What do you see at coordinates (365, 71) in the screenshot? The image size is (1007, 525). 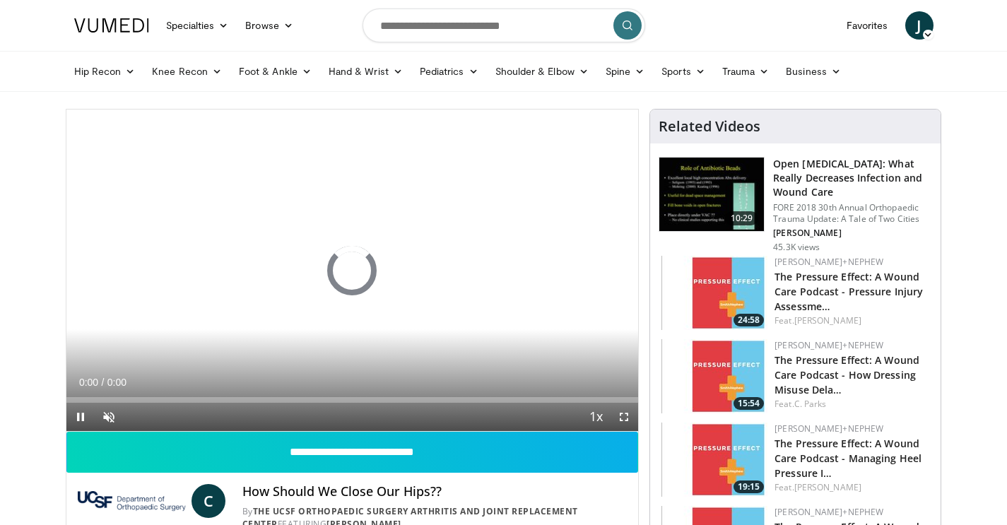 I see `a: Hand & Wrist` at bounding box center [365, 71].